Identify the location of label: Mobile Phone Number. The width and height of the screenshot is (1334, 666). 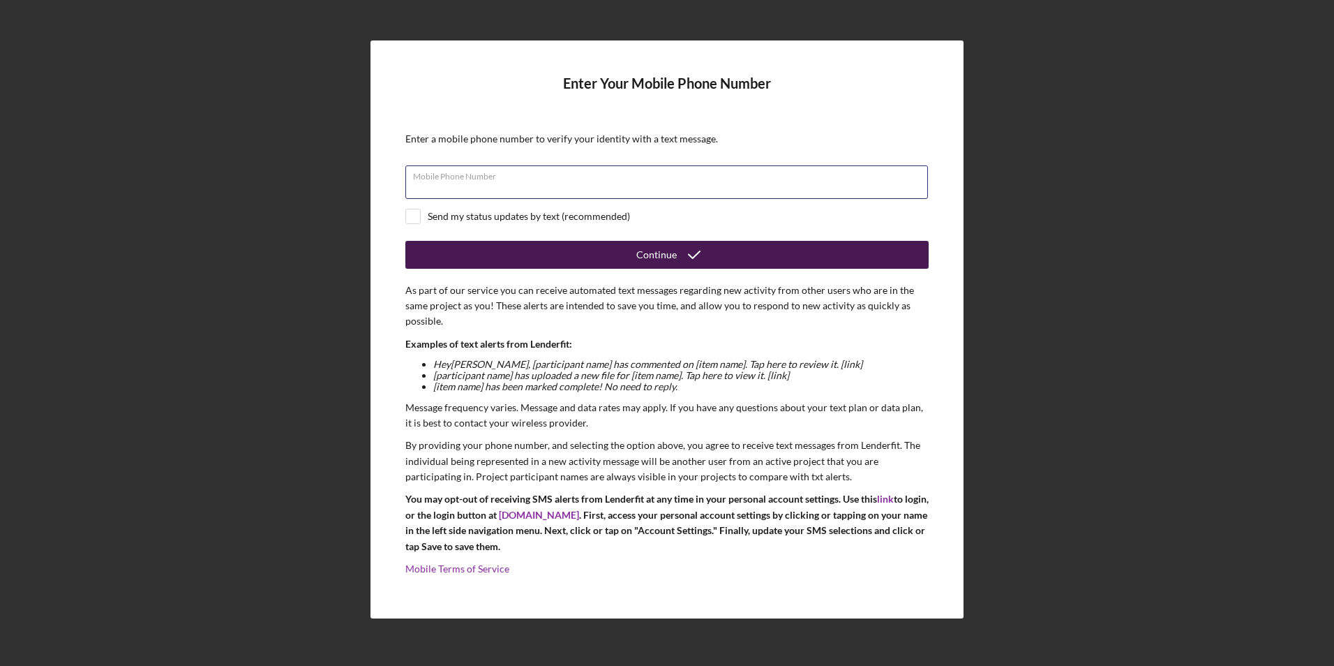
(670, 174).